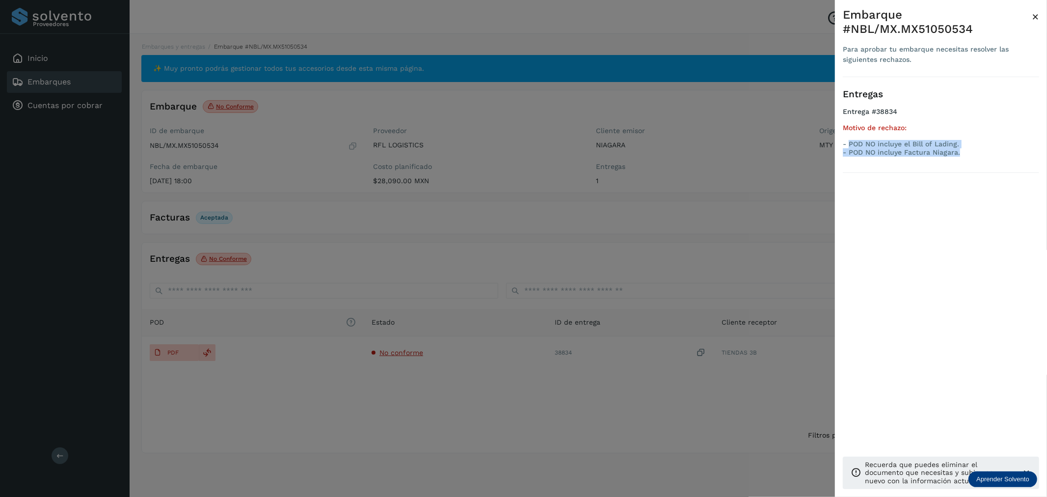 The image size is (1047, 497). Describe the element at coordinates (1035, 17) in the screenshot. I see `button: Close` at that location.